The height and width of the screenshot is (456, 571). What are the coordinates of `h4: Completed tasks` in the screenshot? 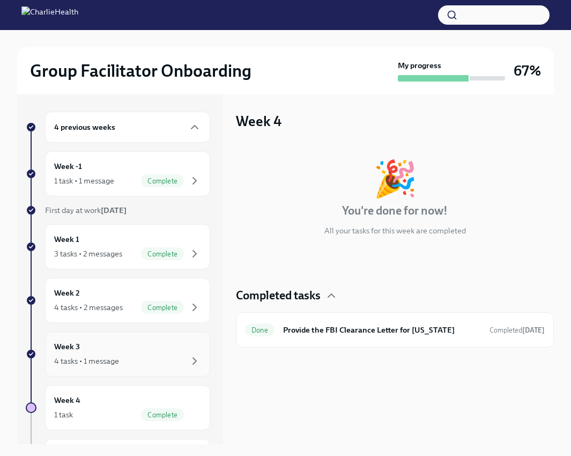 It's located at (278, 296).